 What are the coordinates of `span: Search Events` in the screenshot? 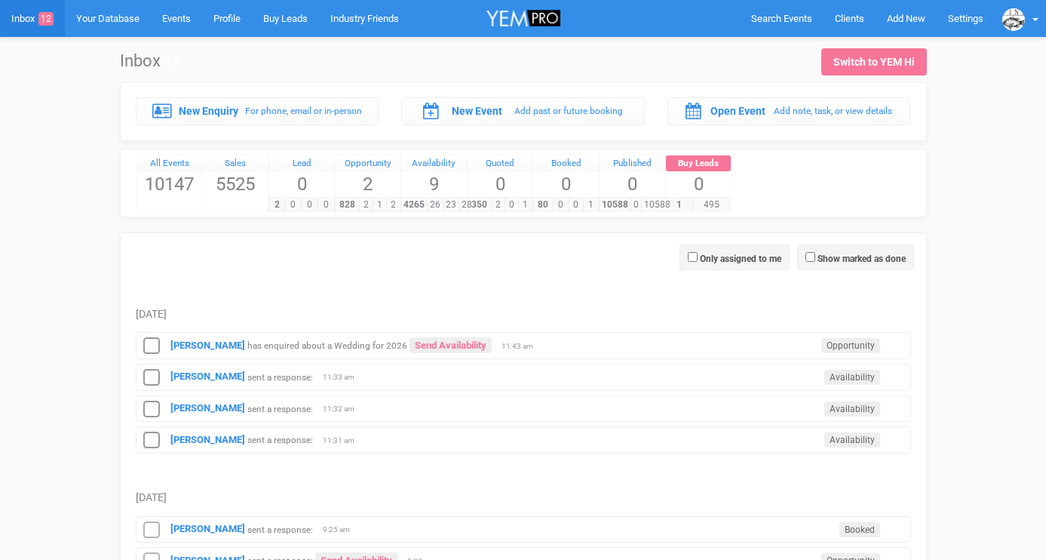 It's located at (781, 18).